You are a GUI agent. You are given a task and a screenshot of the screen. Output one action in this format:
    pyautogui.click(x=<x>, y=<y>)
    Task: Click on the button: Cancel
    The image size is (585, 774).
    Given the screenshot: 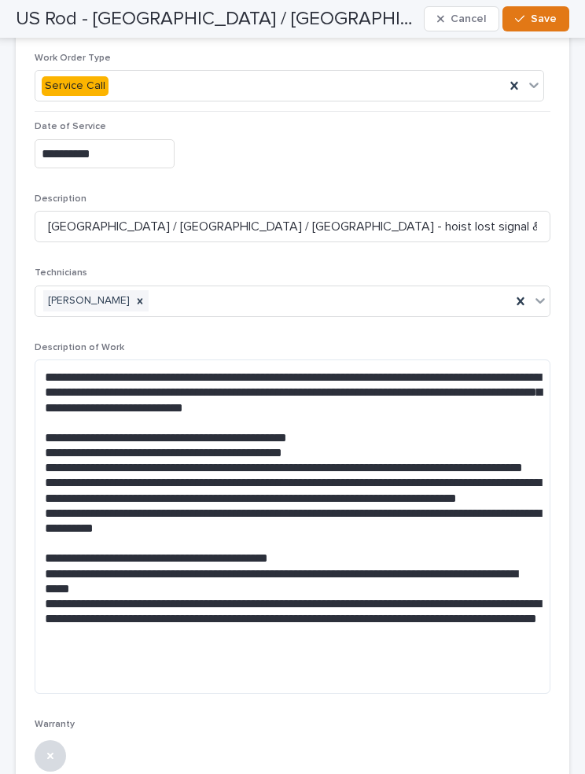 What is the action you would take?
    pyautogui.click(x=462, y=19)
    